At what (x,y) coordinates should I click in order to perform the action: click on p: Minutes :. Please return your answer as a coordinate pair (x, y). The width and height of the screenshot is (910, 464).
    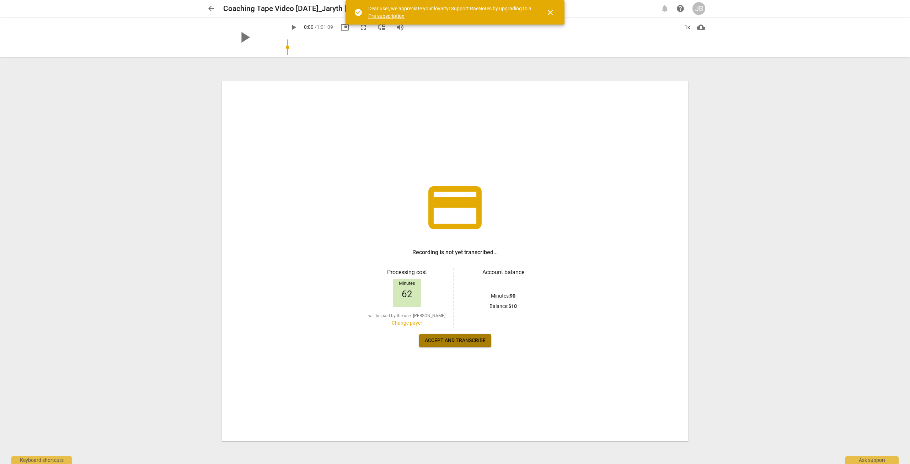
    Looking at the image, I should click on (503, 296).